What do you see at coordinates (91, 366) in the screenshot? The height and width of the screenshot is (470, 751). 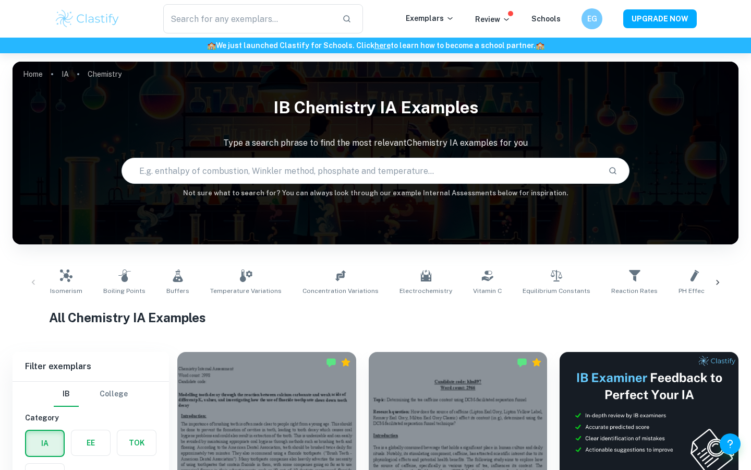 I see `h6: Filter exemplars` at bounding box center [91, 366].